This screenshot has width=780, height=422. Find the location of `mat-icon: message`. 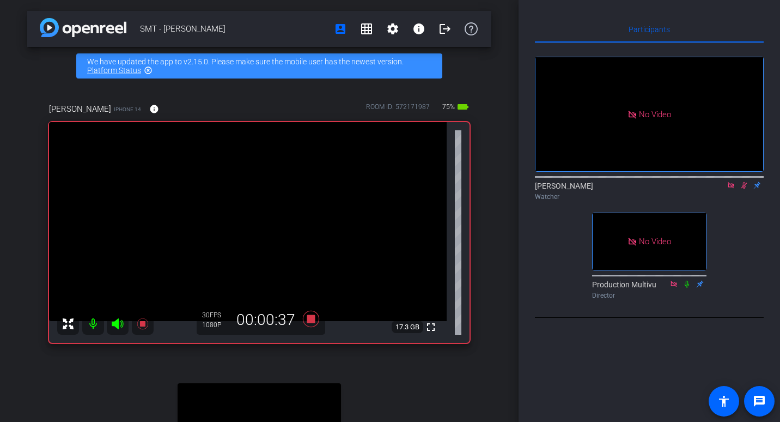

mat-icon: message is located at coordinates (759, 401).